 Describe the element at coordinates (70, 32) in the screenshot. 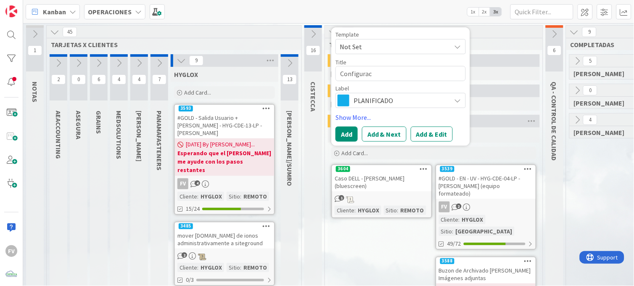

I see `span: 45` at that location.